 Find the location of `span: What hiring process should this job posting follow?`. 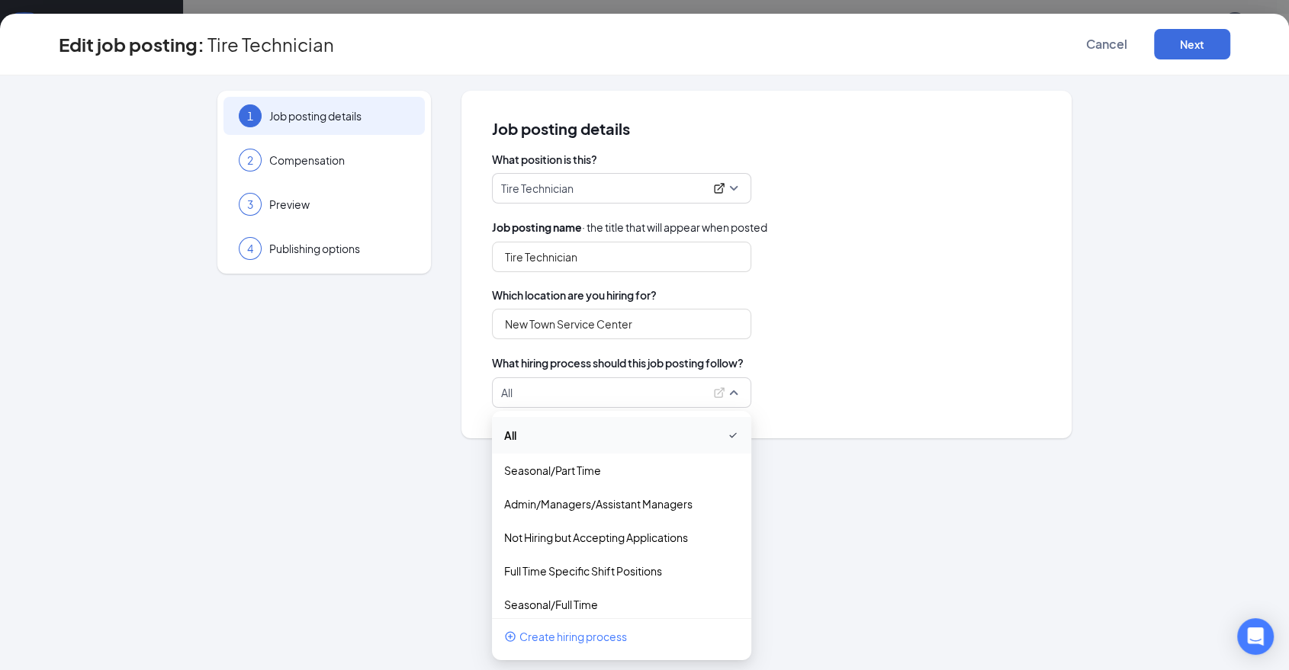

span: What hiring process should this job posting follow? is located at coordinates (618, 363).